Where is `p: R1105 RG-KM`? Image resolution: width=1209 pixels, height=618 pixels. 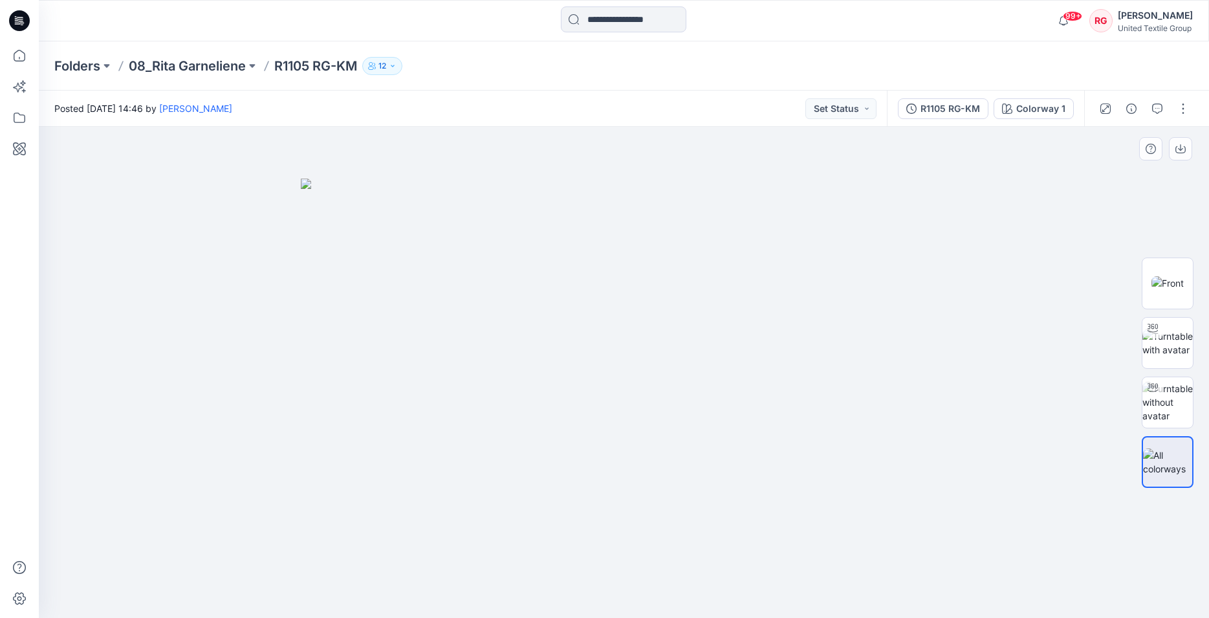 p: R1105 RG-KM is located at coordinates (316, 66).